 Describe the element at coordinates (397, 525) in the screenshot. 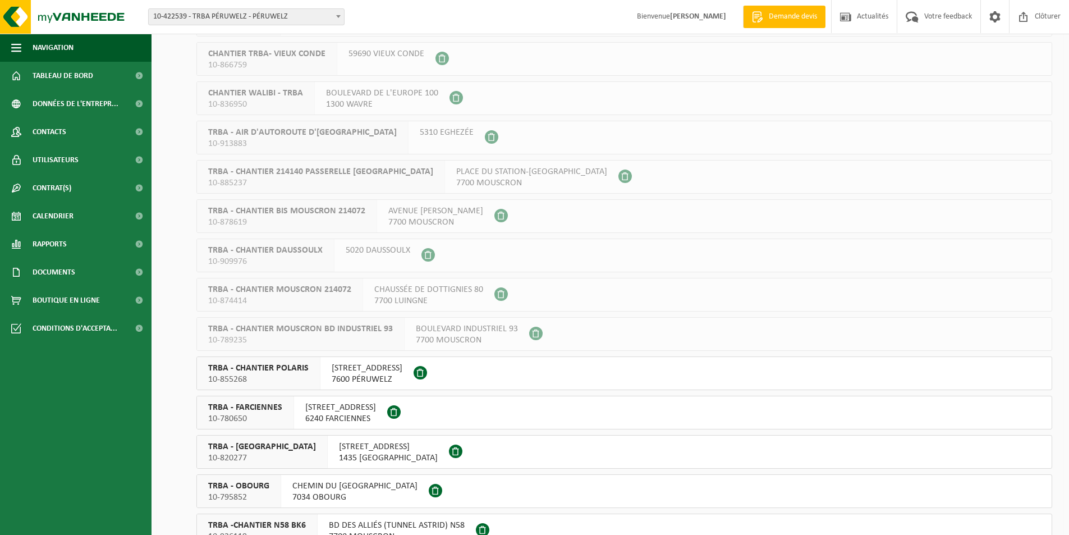

I see `span: BD DES ALLIÉS (TUNNEL ASTRID) N58` at that location.